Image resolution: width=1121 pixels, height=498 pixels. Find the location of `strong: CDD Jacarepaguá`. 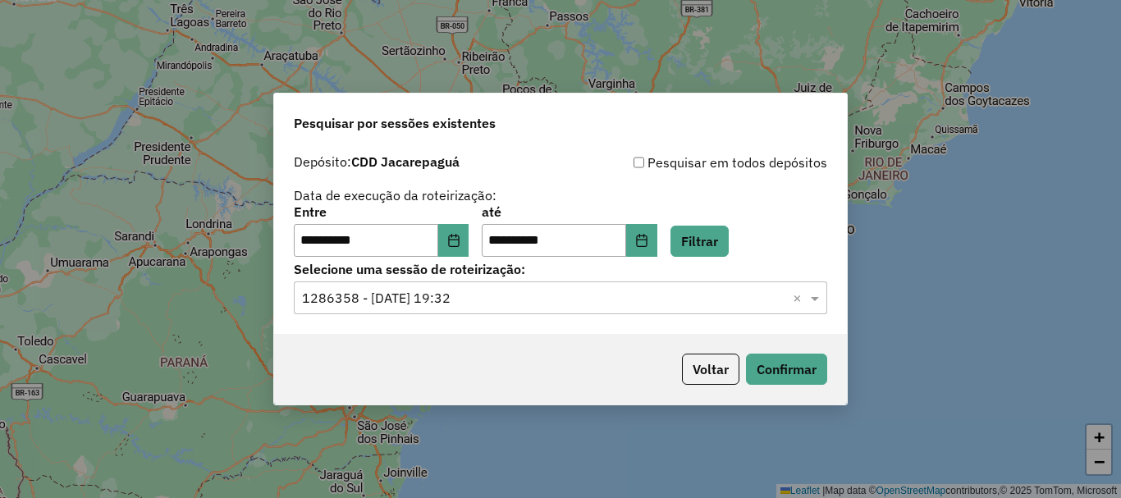

strong: CDD Jacarepaguá is located at coordinates (405, 162).